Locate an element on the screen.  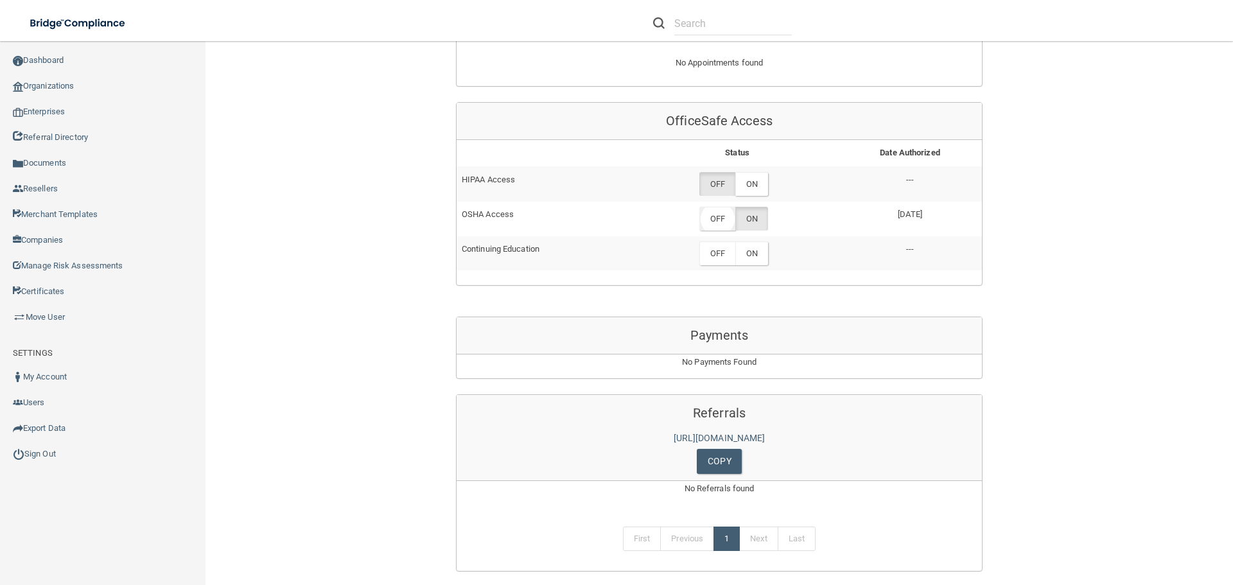
img: icon-export.b9366987.png is located at coordinates (18, 428).